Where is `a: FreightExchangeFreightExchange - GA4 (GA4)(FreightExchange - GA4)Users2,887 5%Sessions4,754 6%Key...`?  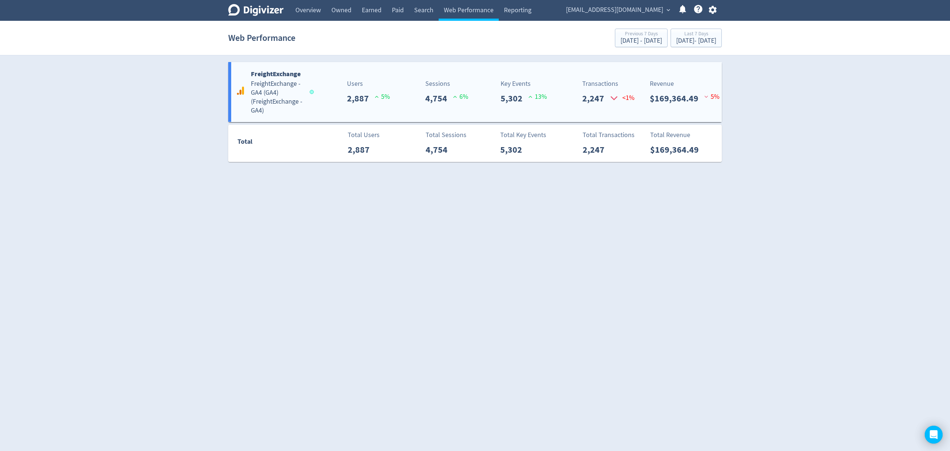 a: FreightExchangeFreightExchange - GA4 (GA4)(FreightExchange - GA4)Users2,887 5%Sessions4,754 6%Key... is located at coordinates (475, 92).